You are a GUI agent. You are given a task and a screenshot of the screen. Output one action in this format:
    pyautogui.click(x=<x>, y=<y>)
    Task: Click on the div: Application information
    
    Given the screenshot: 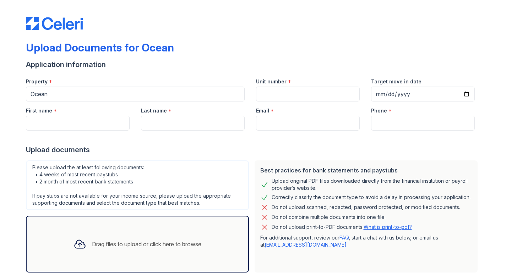 What is the action you would take?
    pyautogui.click(x=253, y=65)
    